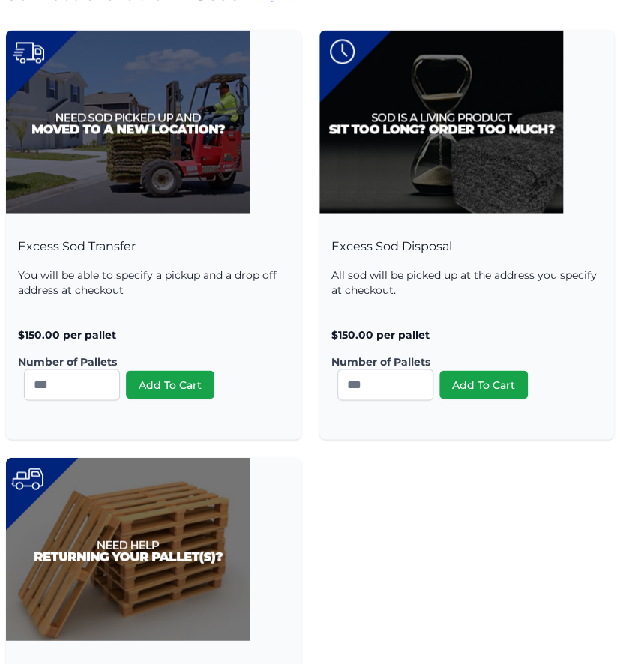  I want to click on img: Pallet Pickup Product Image, so click(127, 549).